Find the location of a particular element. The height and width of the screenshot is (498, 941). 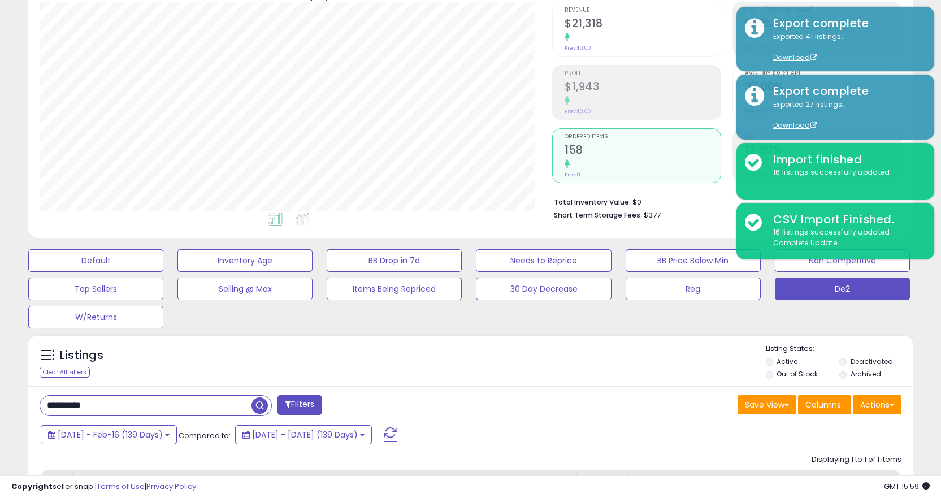

button: BB Price Below Min is located at coordinates (693, 260).